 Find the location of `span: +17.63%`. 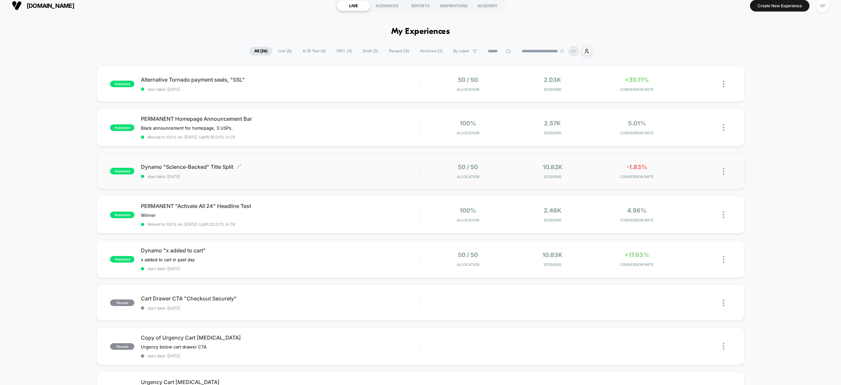

span: +17.63% is located at coordinates (637, 254).